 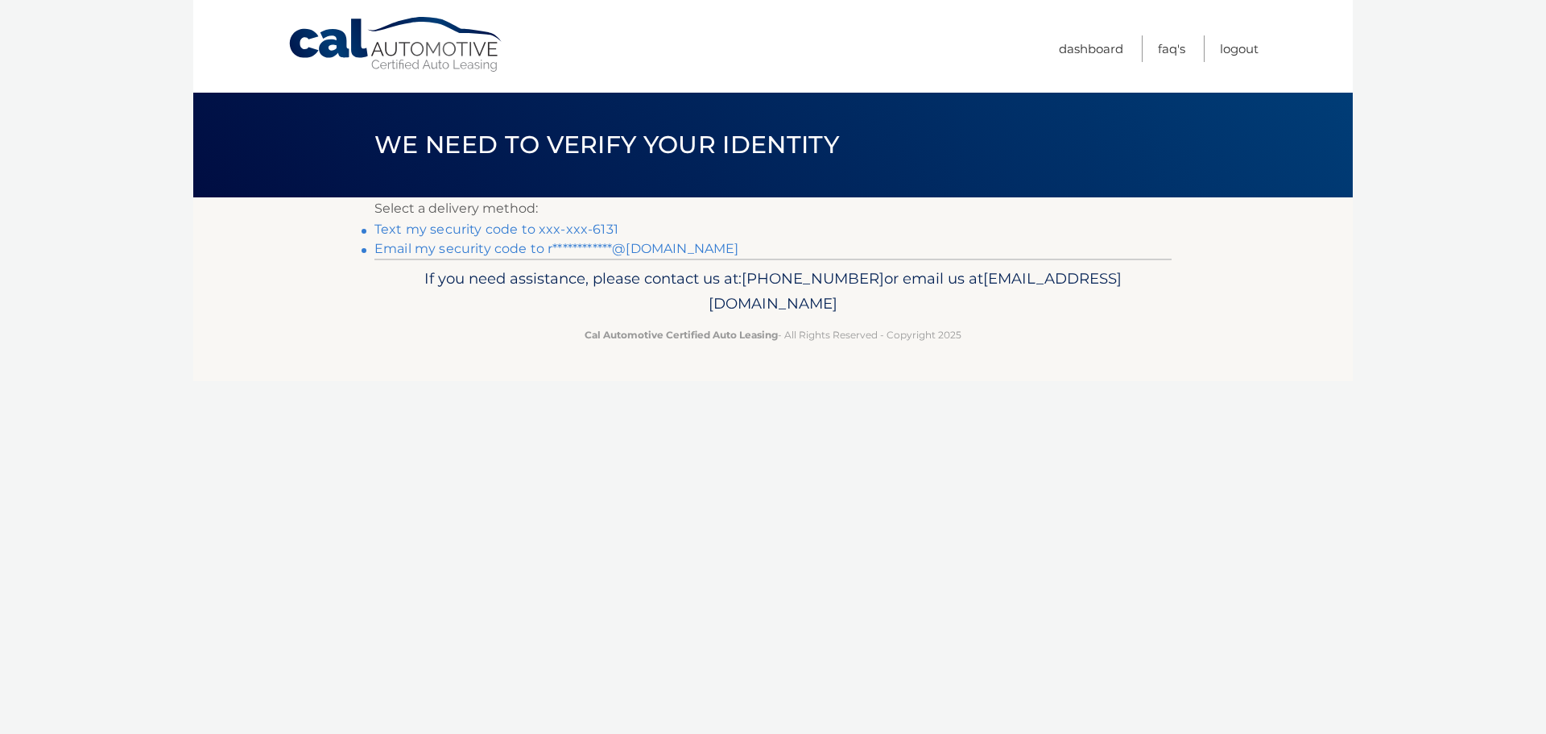 I want to click on a: Cal Automotive, so click(x=396, y=44).